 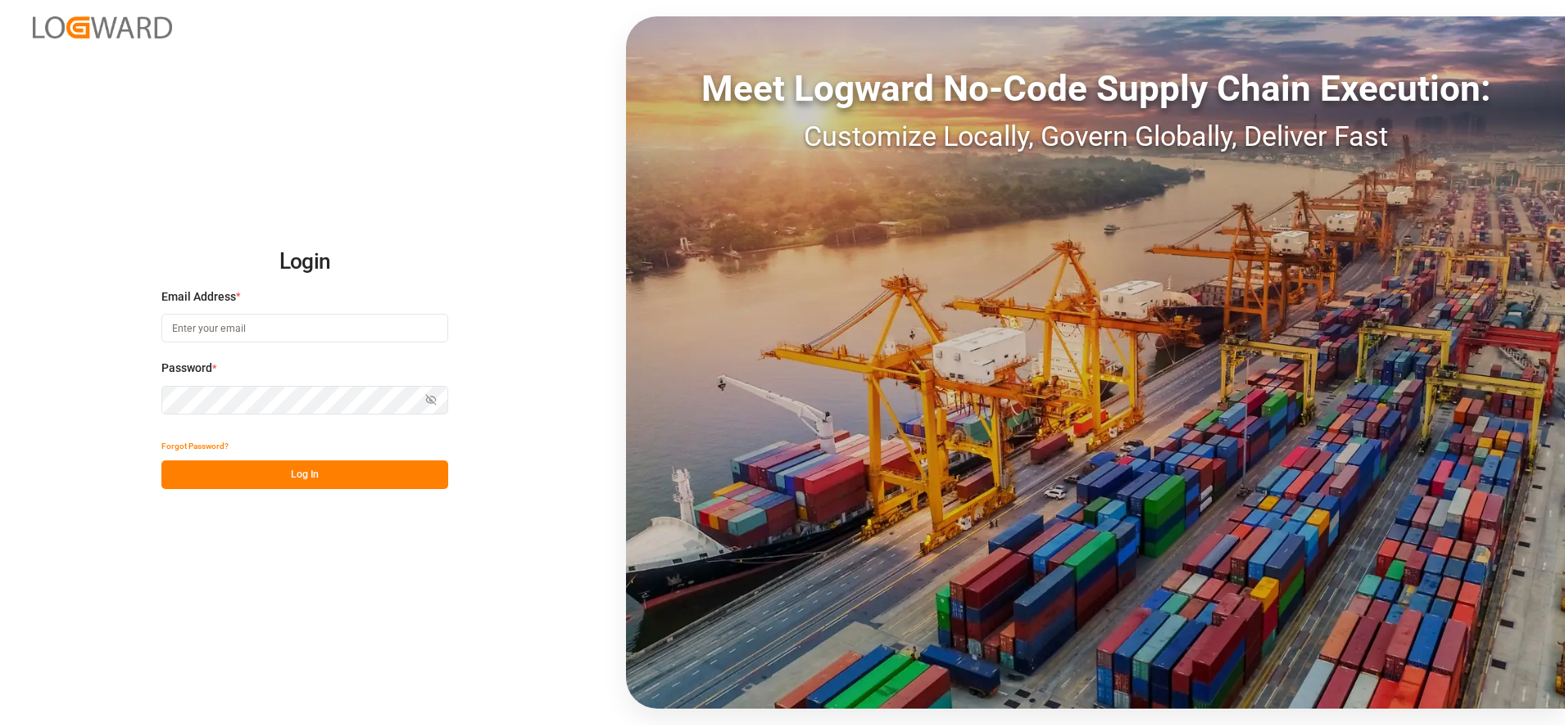 I want to click on button: Log In, so click(x=305, y=474).